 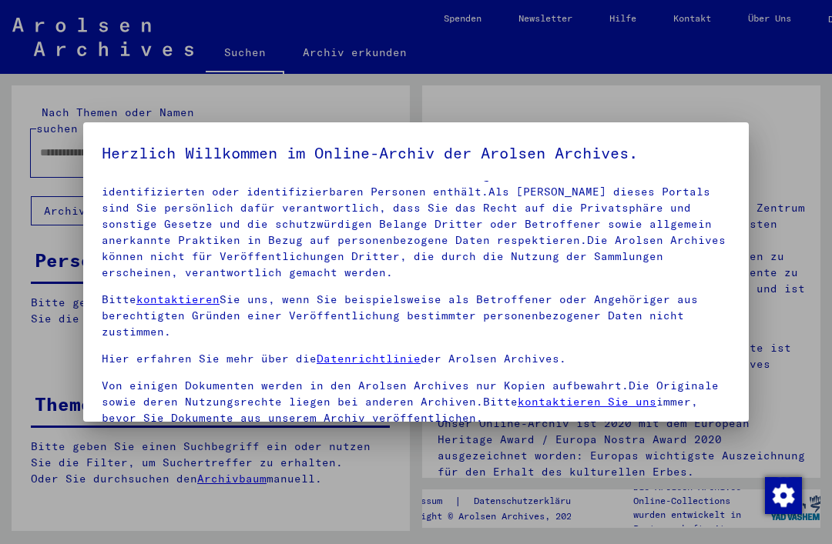 What do you see at coordinates (178, 300) in the screenshot?
I see `a: kontaktieren` at bounding box center [178, 300].